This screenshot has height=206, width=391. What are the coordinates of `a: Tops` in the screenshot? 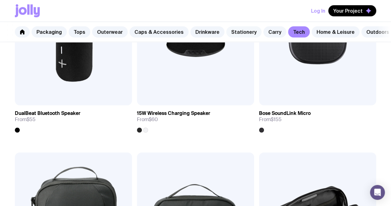 It's located at (80, 32).